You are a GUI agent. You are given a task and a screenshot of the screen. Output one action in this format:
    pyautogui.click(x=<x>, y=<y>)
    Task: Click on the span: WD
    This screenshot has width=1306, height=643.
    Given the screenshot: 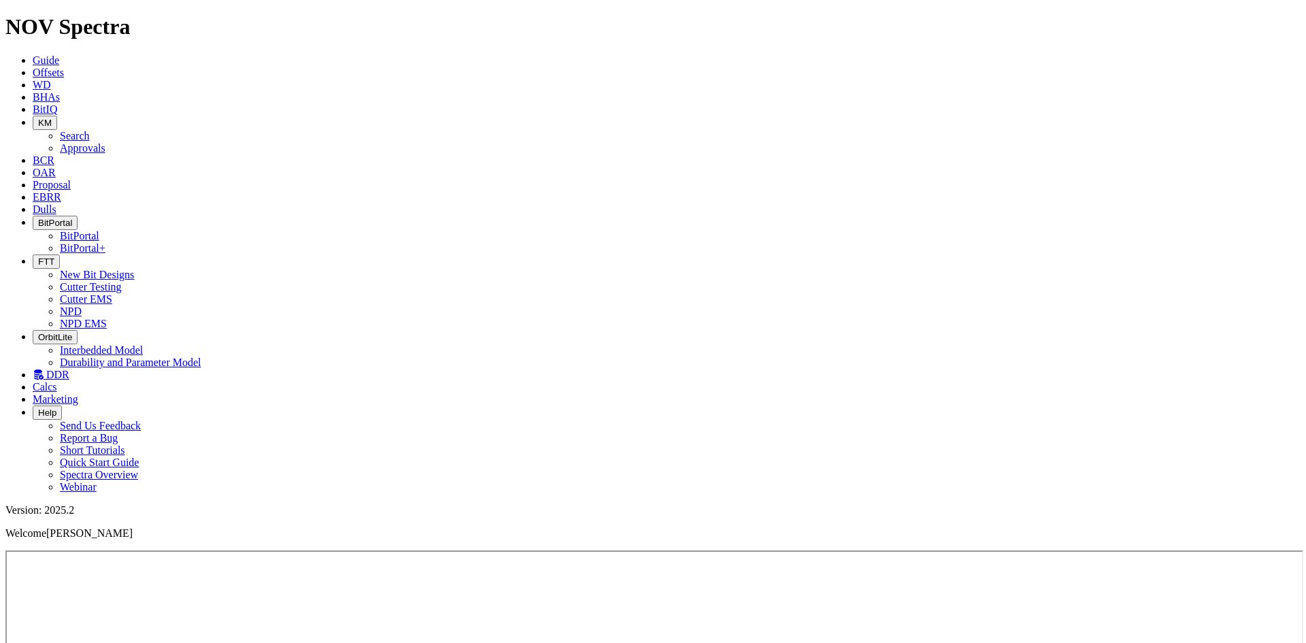 What is the action you would take?
    pyautogui.click(x=41, y=84)
    